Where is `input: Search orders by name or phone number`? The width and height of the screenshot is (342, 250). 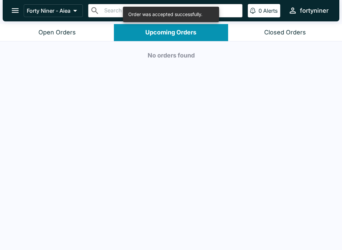
input: Search orders by name or phone number is located at coordinates (171, 11).